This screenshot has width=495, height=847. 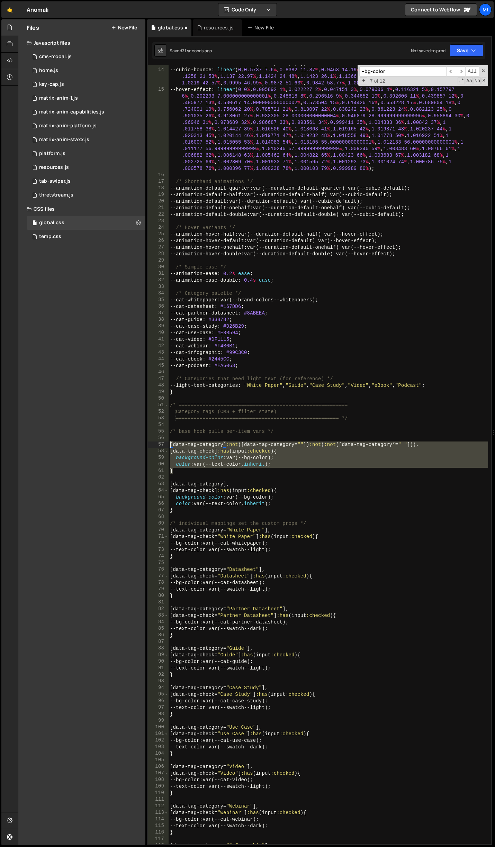 I want to click on div: 82, so click(x=158, y=609).